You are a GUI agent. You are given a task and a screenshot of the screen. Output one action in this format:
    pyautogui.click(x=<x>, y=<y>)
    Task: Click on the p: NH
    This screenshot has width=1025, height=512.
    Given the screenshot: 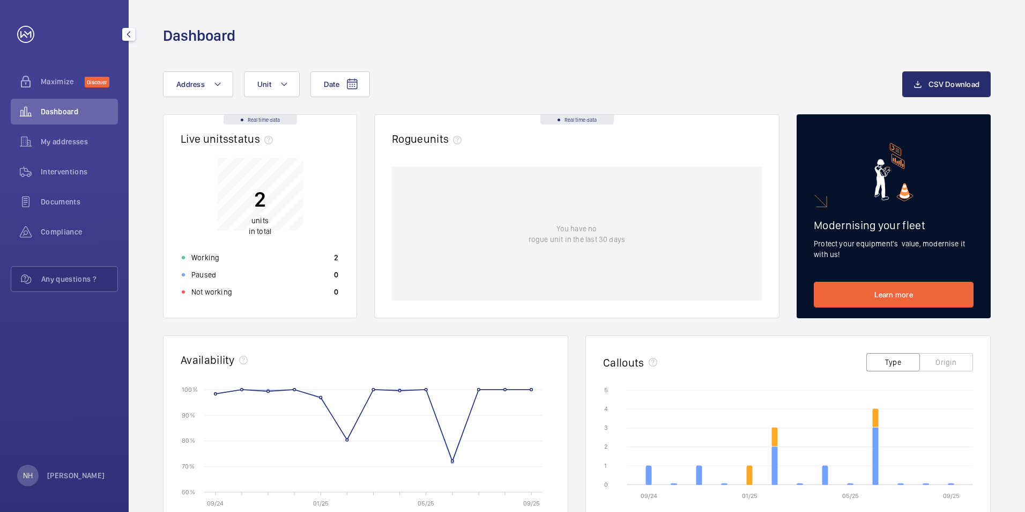 What is the action you would take?
    pyautogui.click(x=28, y=475)
    